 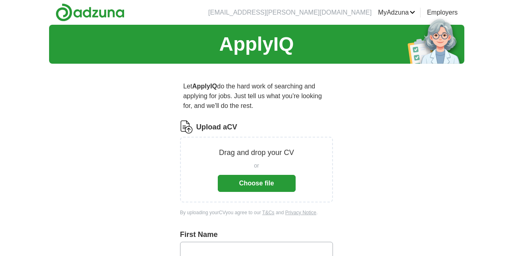 I want to click on button: Choose file, so click(x=257, y=183).